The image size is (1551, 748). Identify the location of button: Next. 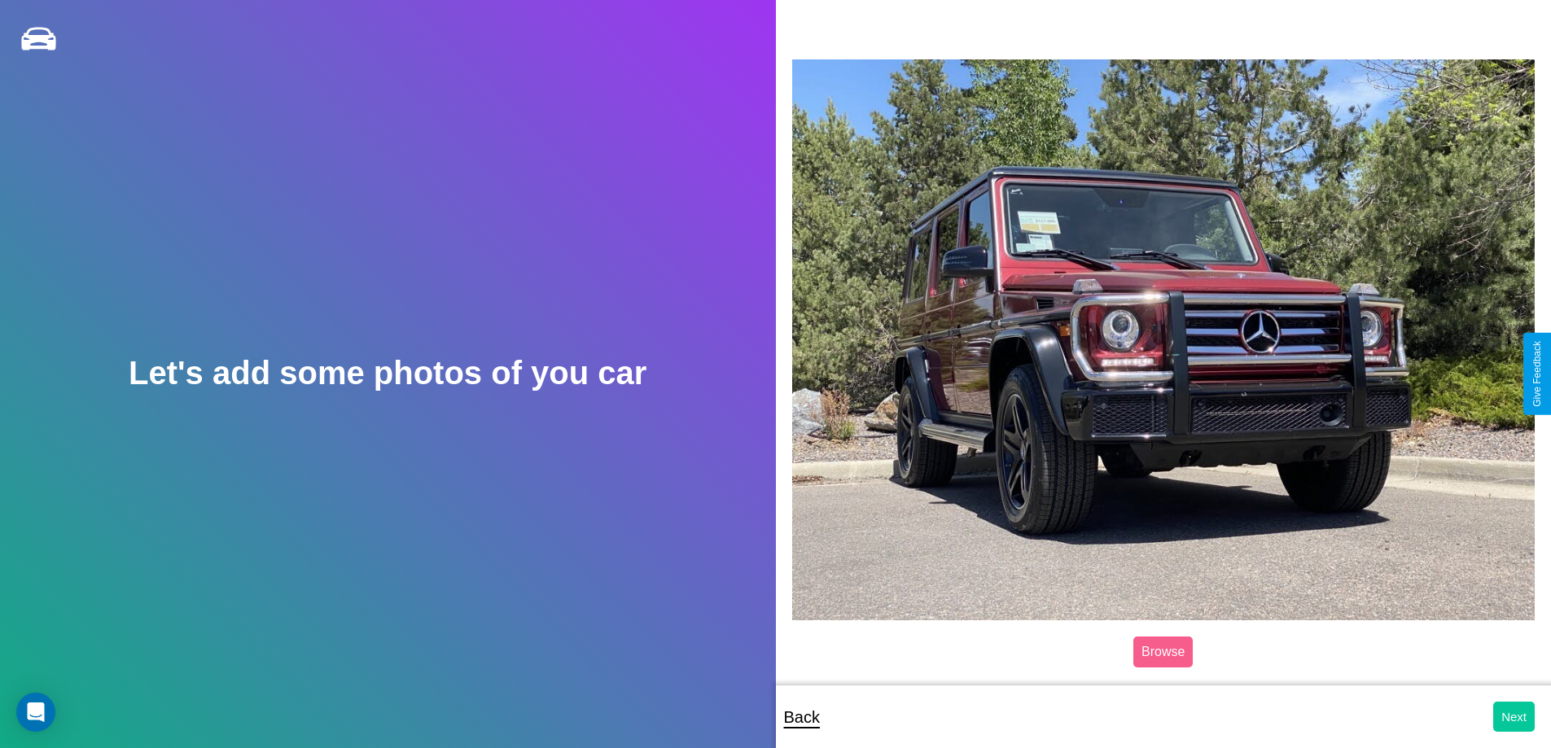
(1514, 717).